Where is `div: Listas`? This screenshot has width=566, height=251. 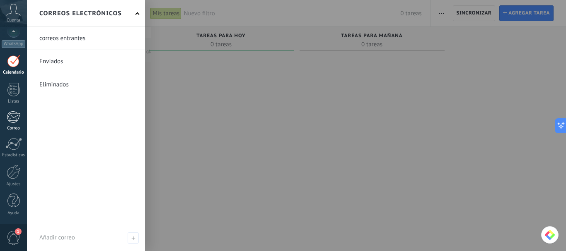 div: Listas is located at coordinates (14, 101).